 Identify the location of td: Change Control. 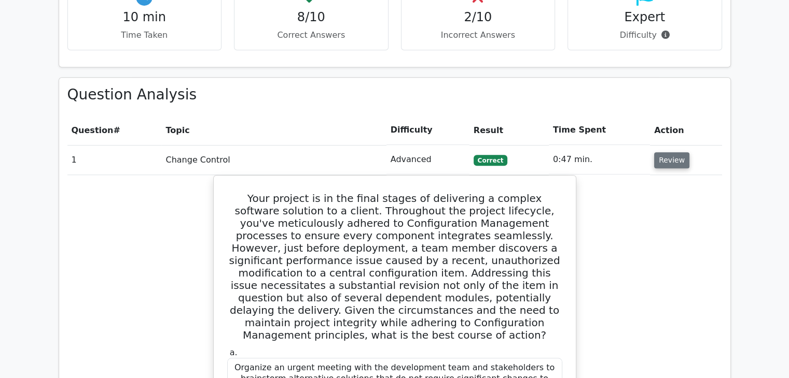
(273, 160).